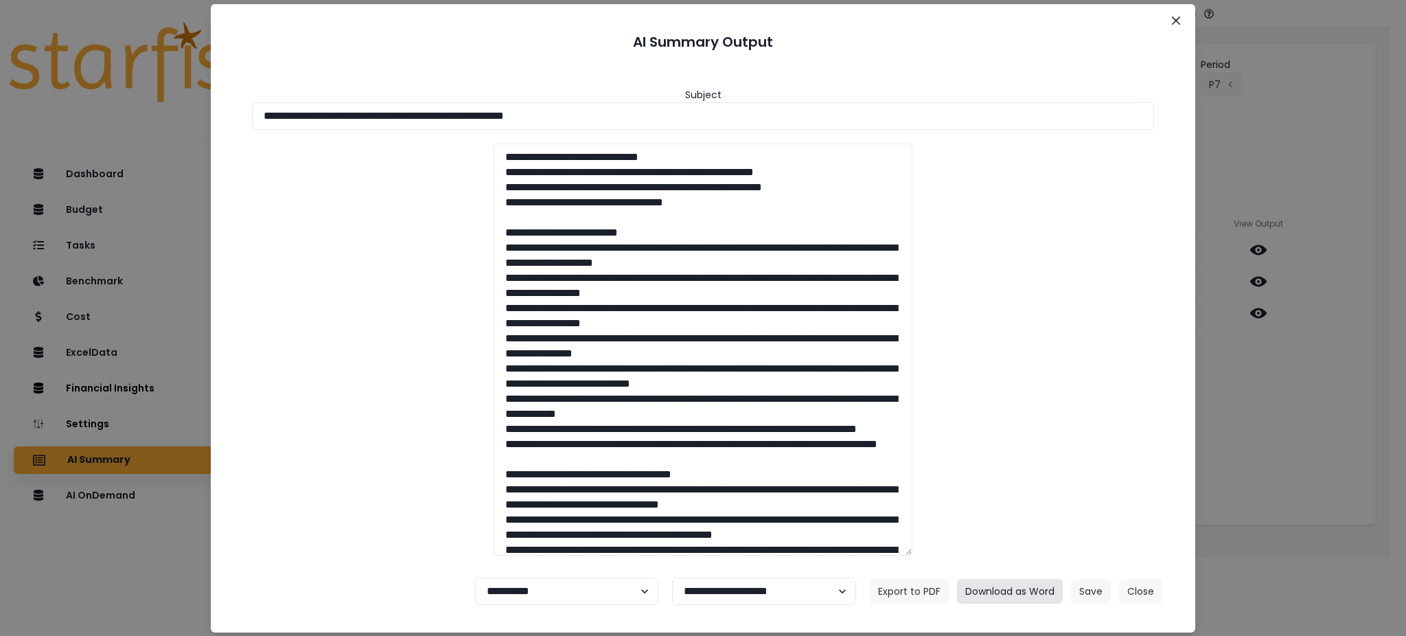  I want to click on header: Subject, so click(703, 95).